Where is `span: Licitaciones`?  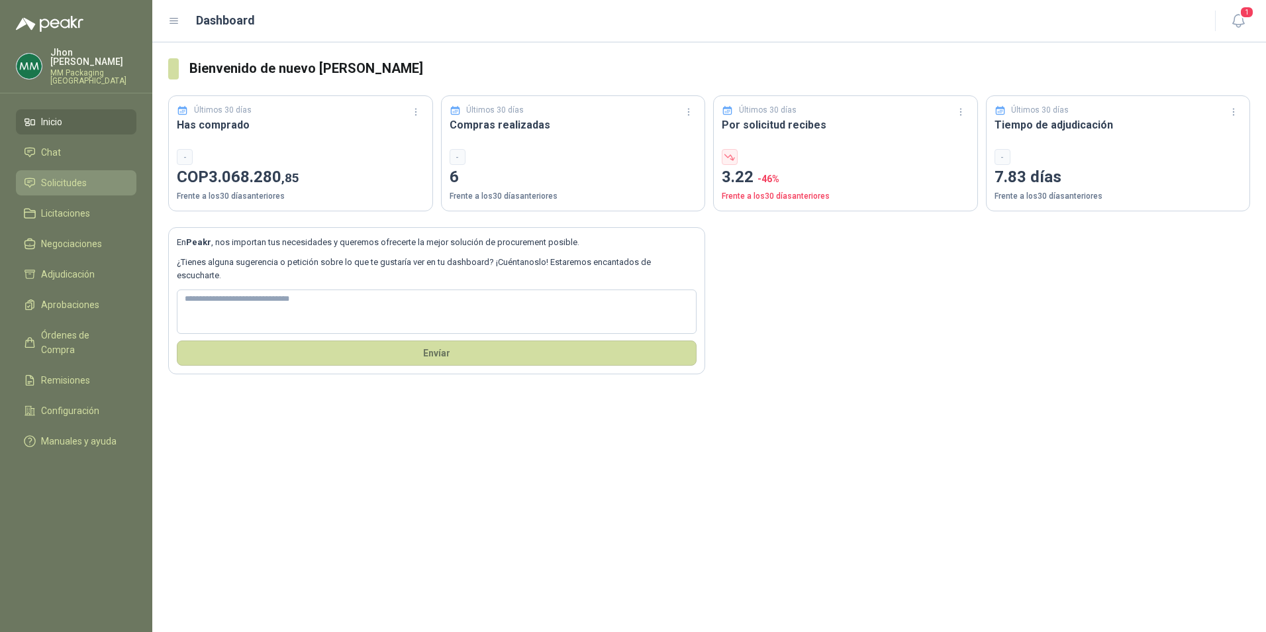 span: Licitaciones is located at coordinates (66, 213).